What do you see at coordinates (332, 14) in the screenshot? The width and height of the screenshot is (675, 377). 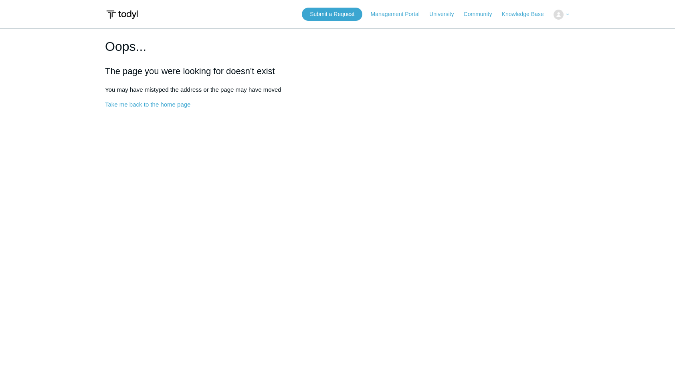 I see `a: Submit a Request` at bounding box center [332, 14].